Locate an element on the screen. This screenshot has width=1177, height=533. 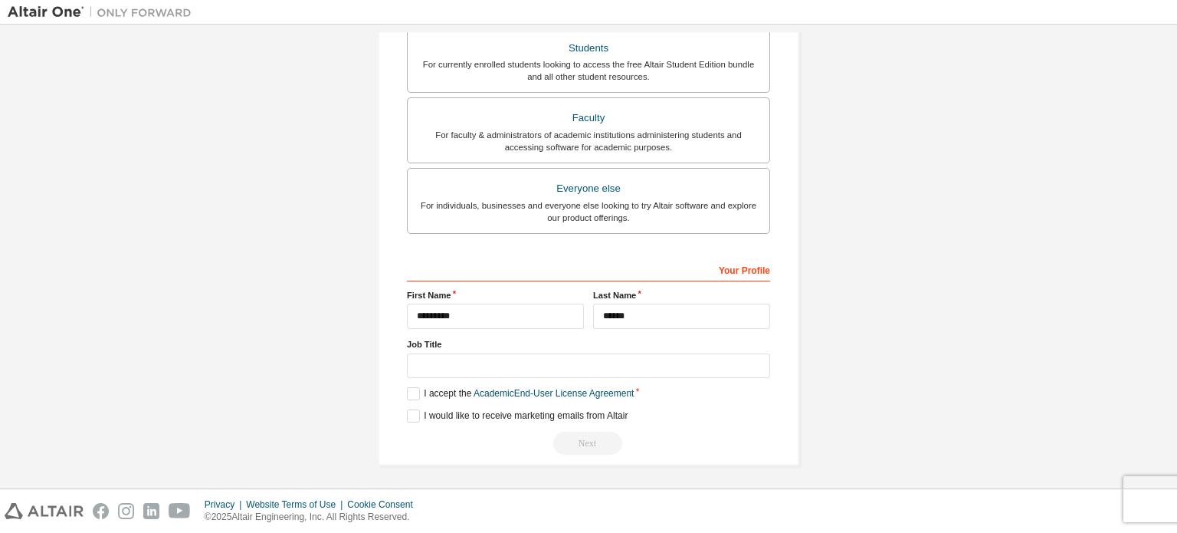
label: First Name is located at coordinates (495, 295).